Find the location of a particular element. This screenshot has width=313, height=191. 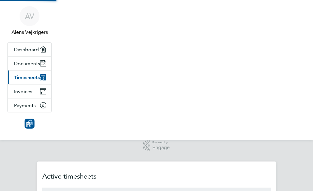

span: AV is located at coordinates (30, 16).